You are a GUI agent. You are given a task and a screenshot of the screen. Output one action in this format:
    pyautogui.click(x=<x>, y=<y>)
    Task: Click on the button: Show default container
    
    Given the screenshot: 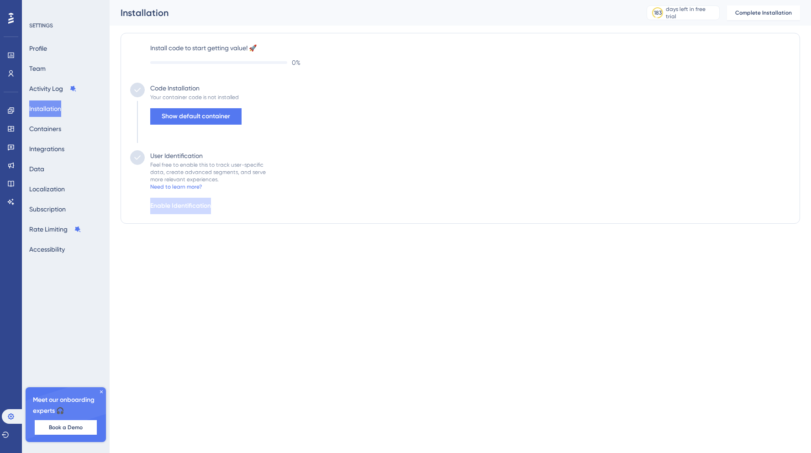 What is the action you would take?
    pyautogui.click(x=196, y=117)
    